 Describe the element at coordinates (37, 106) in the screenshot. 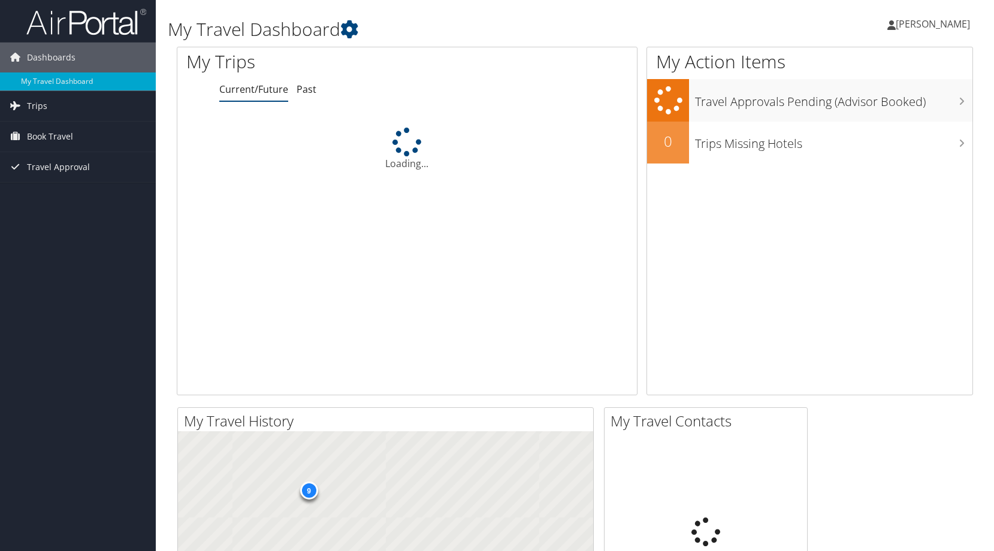

I see `span: Trips` at that location.